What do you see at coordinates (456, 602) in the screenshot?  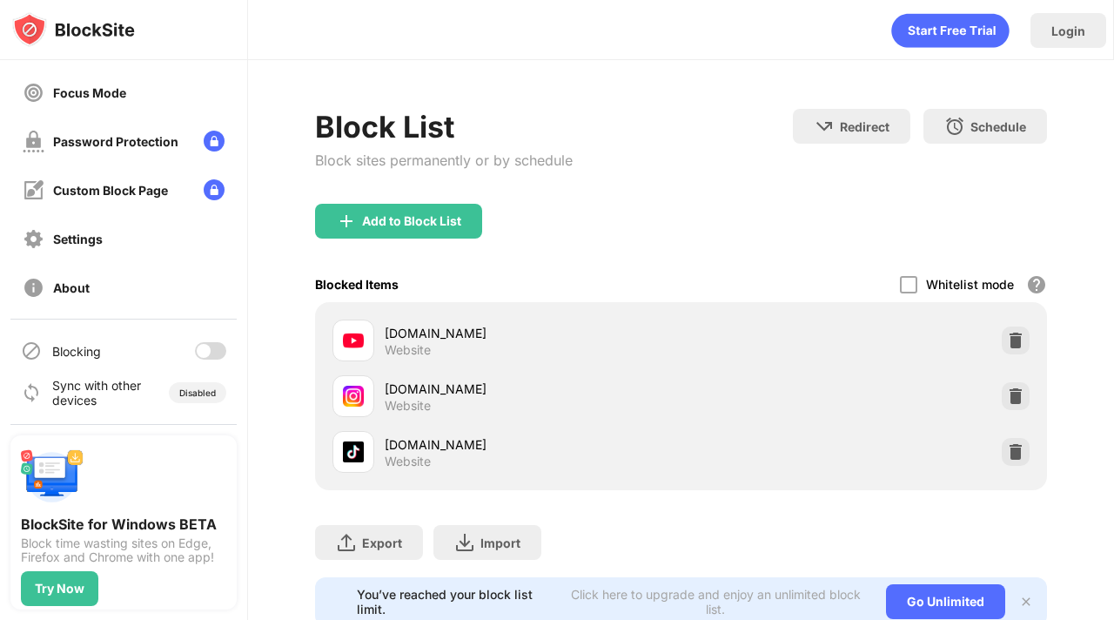 I see `div: You’ve reached your block list limit.` at bounding box center [456, 602].